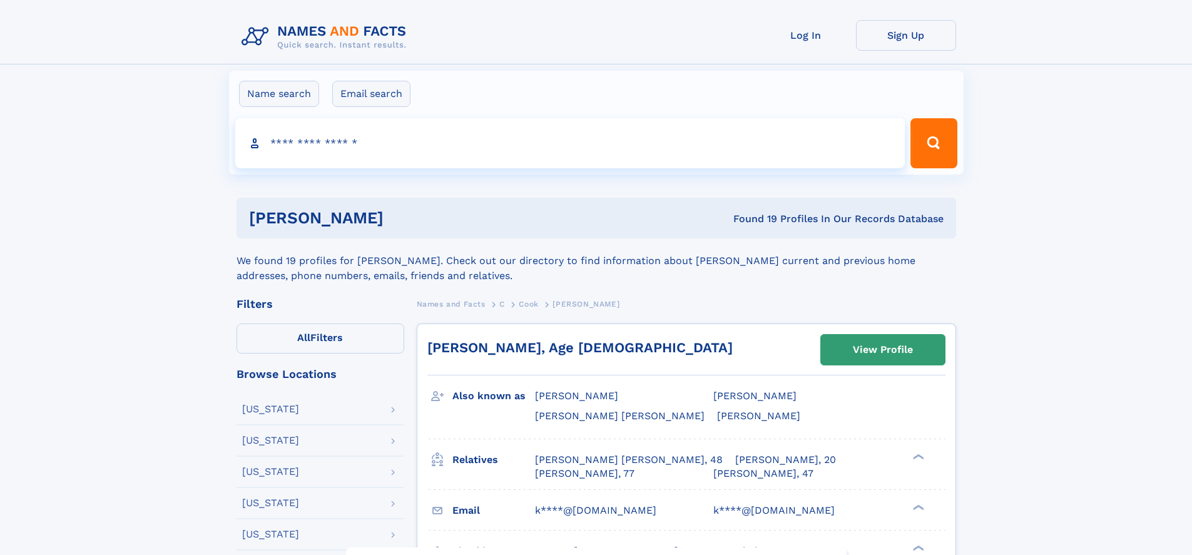 The height and width of the screenshot is (555, 1192). Describe the element at coordinates (934, 143) in the screenshot. I see `button: Search Button` at that location.